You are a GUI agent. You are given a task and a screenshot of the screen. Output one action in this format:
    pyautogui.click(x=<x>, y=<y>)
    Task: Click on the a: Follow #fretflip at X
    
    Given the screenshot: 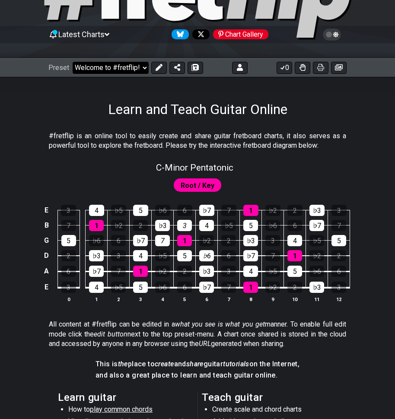 What is the action you would take?
    pyautogui.click(x=199, y=34)
    